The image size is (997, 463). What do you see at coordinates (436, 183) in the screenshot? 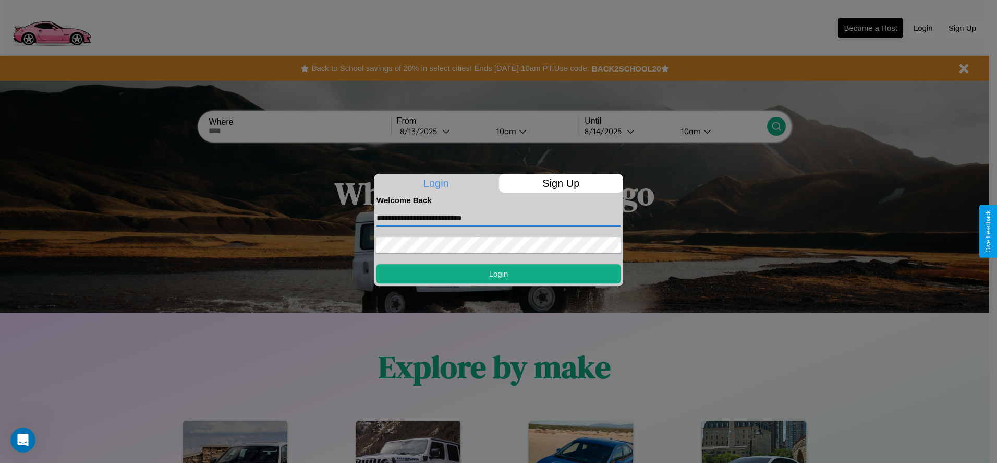
I see `p: Login` at bounding box center [436, 183].